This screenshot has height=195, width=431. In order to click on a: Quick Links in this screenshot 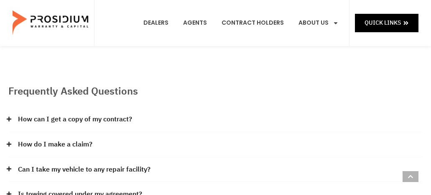, I will do `click(387, 23)`.